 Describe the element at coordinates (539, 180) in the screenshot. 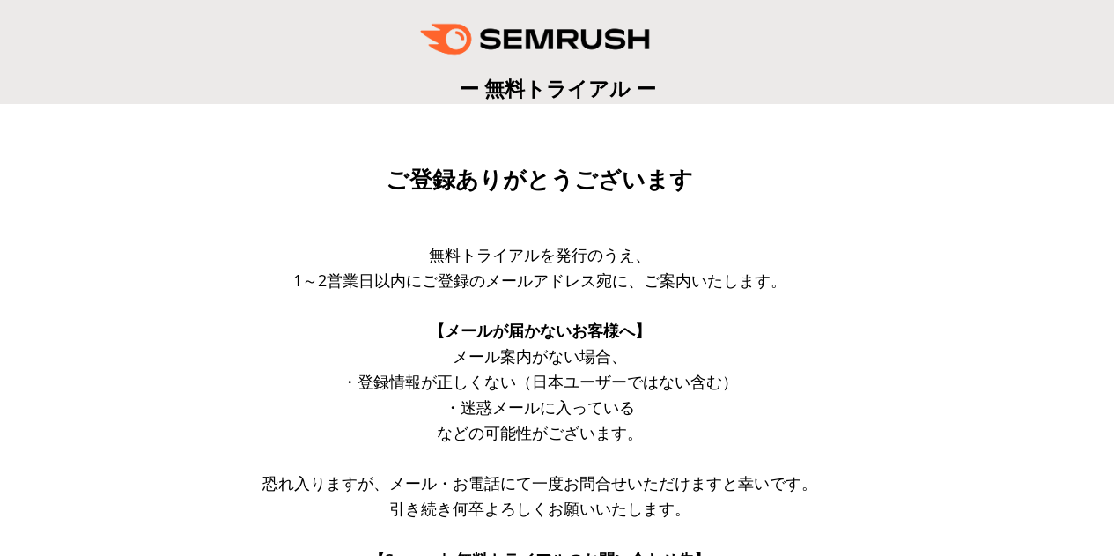

I see `span: ご登録ありがとうございます` at that location.